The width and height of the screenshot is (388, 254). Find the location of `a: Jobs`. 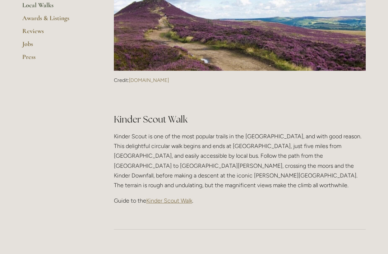

a: Jobs is located at coordinates (56, 46).